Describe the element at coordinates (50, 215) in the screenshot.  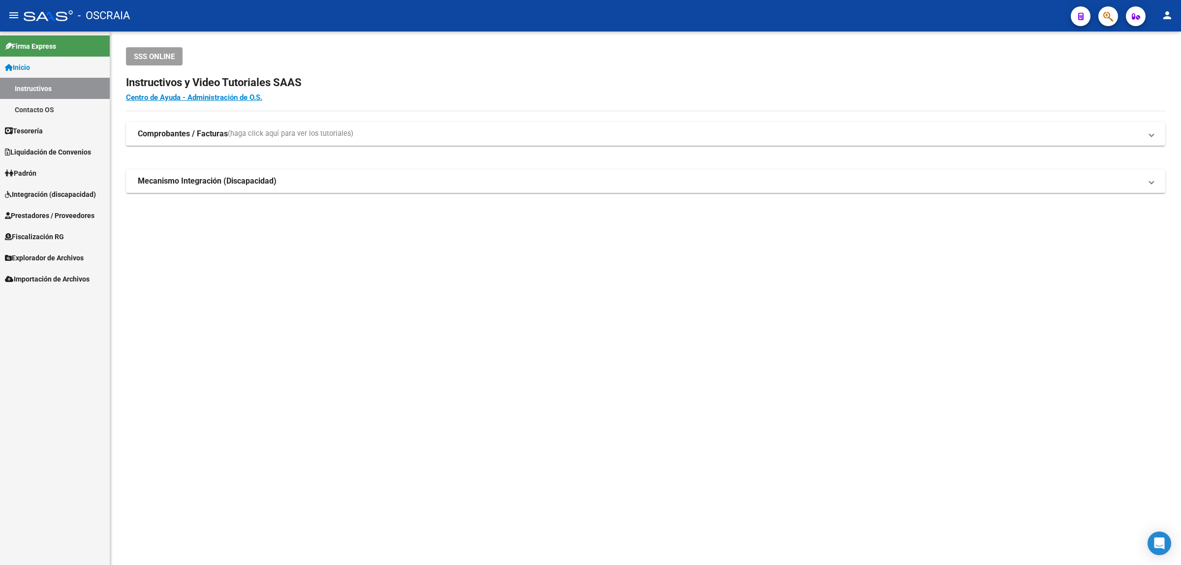
I see `span: Prestadores / Proveedores` at that location.